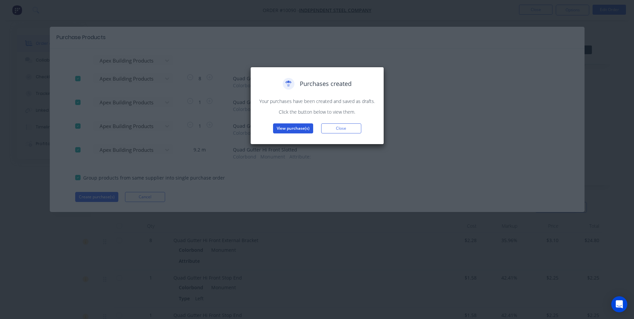  What do you see at coordinates (317, 112) in the screenshot?
I see `p: Click the button below to view them.` at bounding box center [317, 112].